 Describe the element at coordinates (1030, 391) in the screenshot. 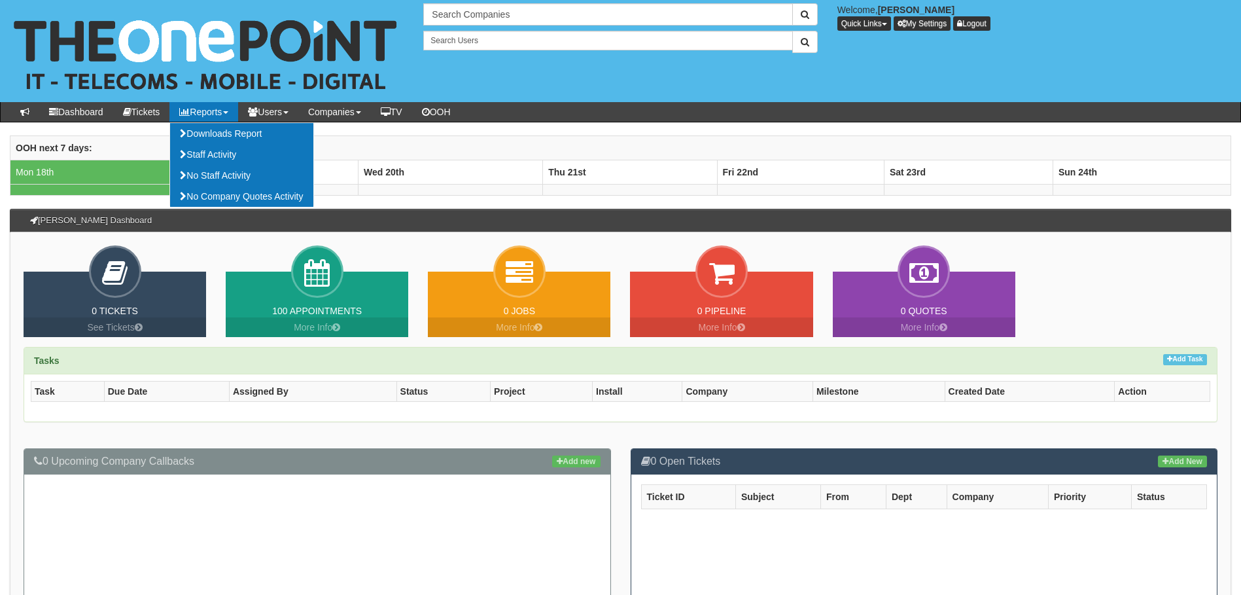

I see `th: Created Date` at that location.